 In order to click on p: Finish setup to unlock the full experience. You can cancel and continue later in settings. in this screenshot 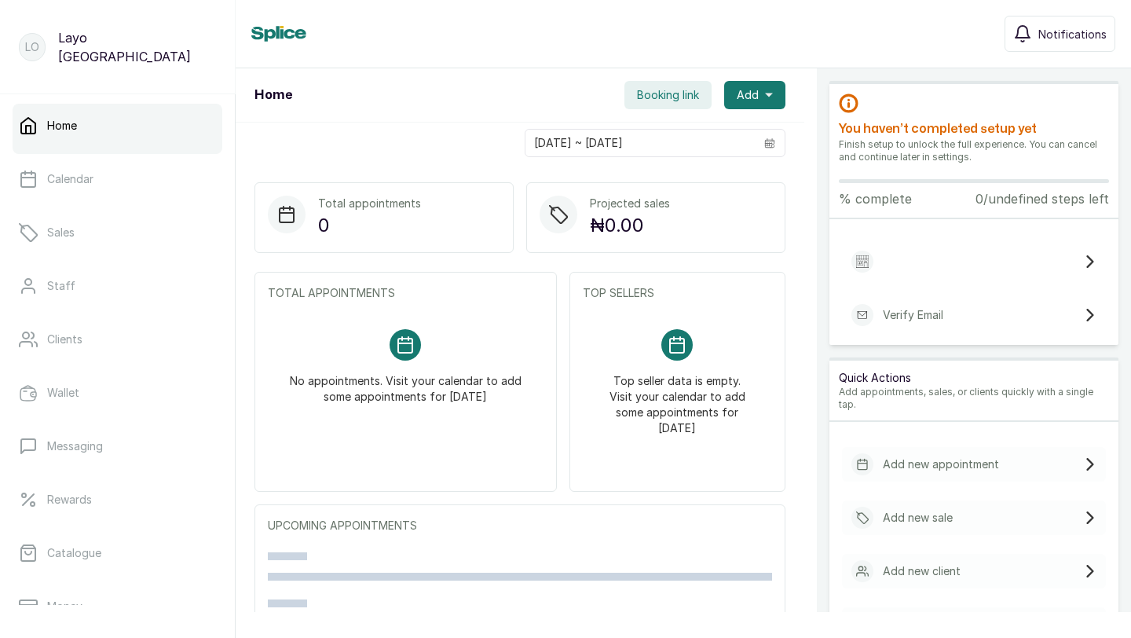, I will do `click(974, 151)`.